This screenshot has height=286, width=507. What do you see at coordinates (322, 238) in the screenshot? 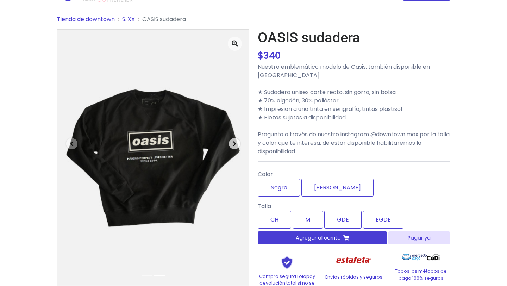
I see `button: Agregar al carrito` at bounding box center [322, 238].